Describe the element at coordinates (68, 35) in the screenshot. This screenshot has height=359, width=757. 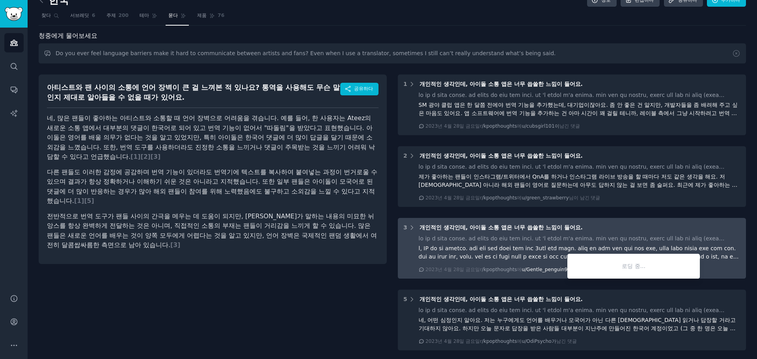
I see `font: 청중에게 물어보세요` at that location.